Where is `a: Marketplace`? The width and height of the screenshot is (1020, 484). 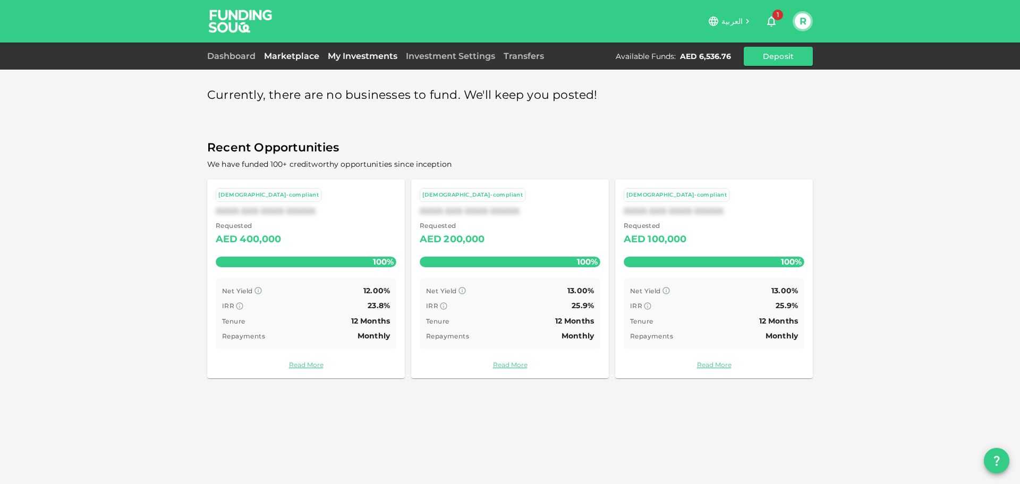
a: Marketplace is located at coordinates (292, 56).